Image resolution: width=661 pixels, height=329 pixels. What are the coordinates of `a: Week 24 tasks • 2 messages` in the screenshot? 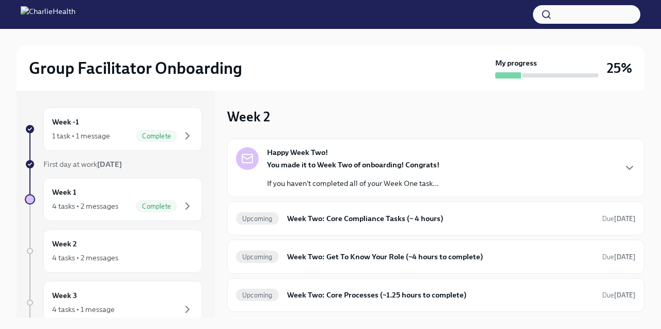 It's located at (114, 251).